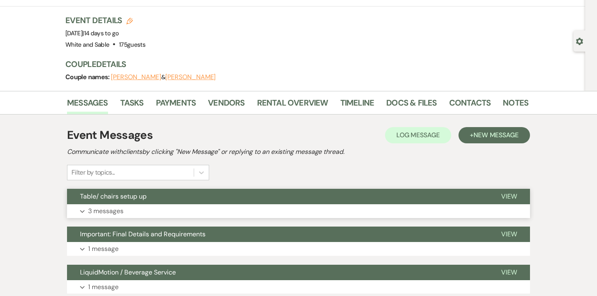  I want to click on button: Open lead details, so click(580, 41).